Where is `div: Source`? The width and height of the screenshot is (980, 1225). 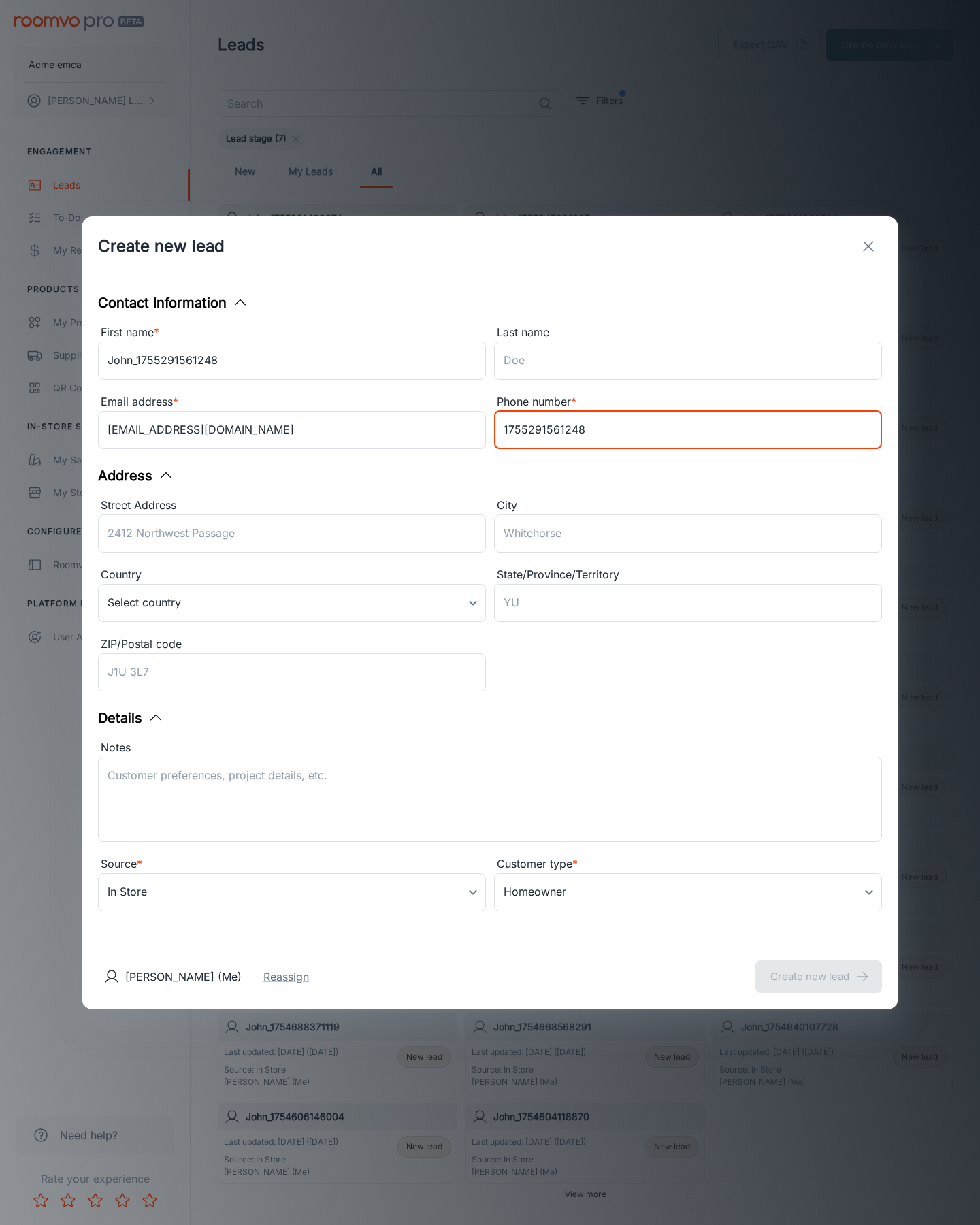
div: Source is located at coordinates (292, 864).